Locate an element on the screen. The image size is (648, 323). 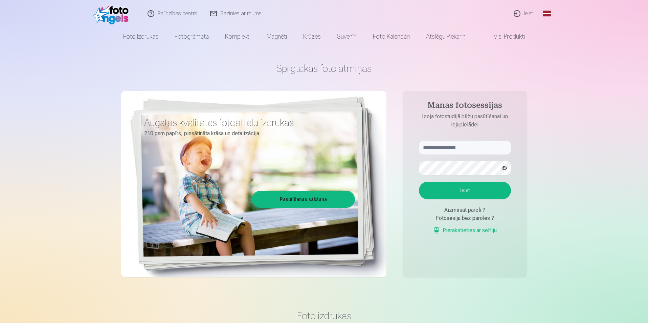
h1: Spilgtākās foto atmiņas is located at coordinates (324, 68).